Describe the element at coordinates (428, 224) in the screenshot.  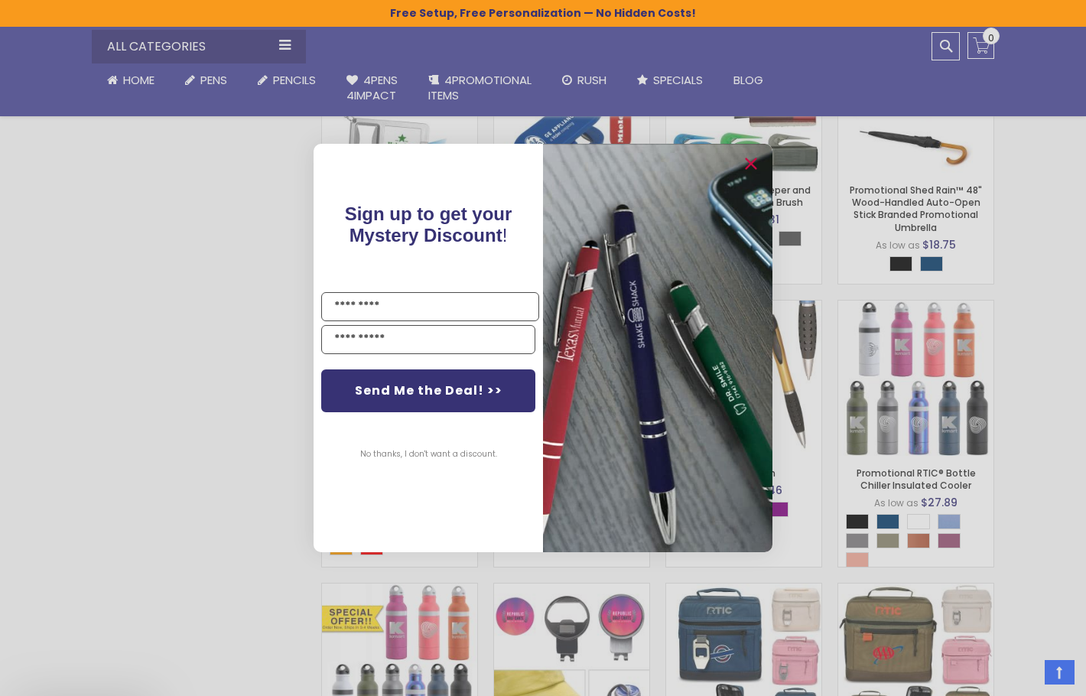
I see `span: Sign up to get your Mystery Discount` at that location.